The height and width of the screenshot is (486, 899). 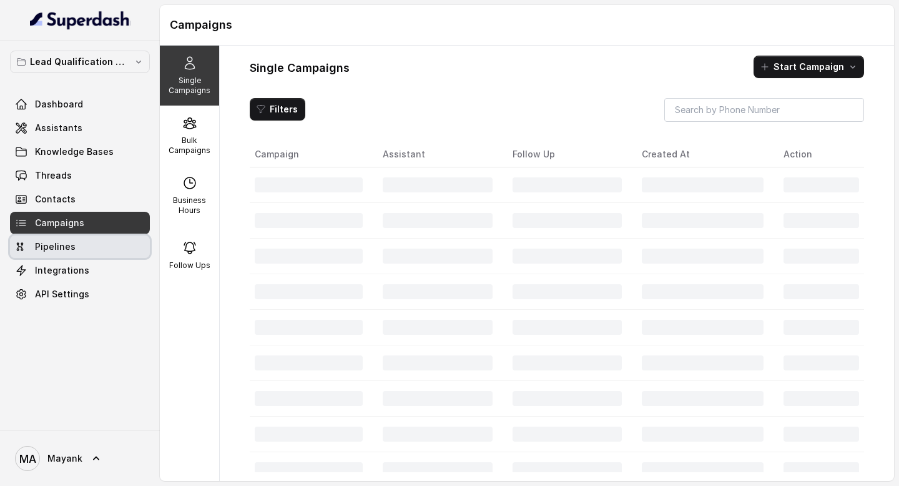 What do you see at coordinates (765, 110) in the screenshot?
I see `input: Search by Phone Number` at bounding box center [765, 110].